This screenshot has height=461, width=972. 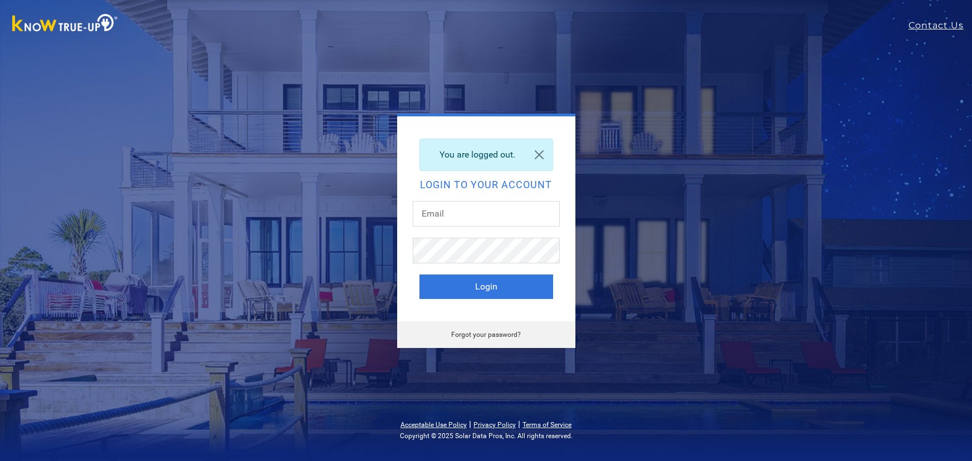 I want to click on a: Close, so click(x=539, y=155).